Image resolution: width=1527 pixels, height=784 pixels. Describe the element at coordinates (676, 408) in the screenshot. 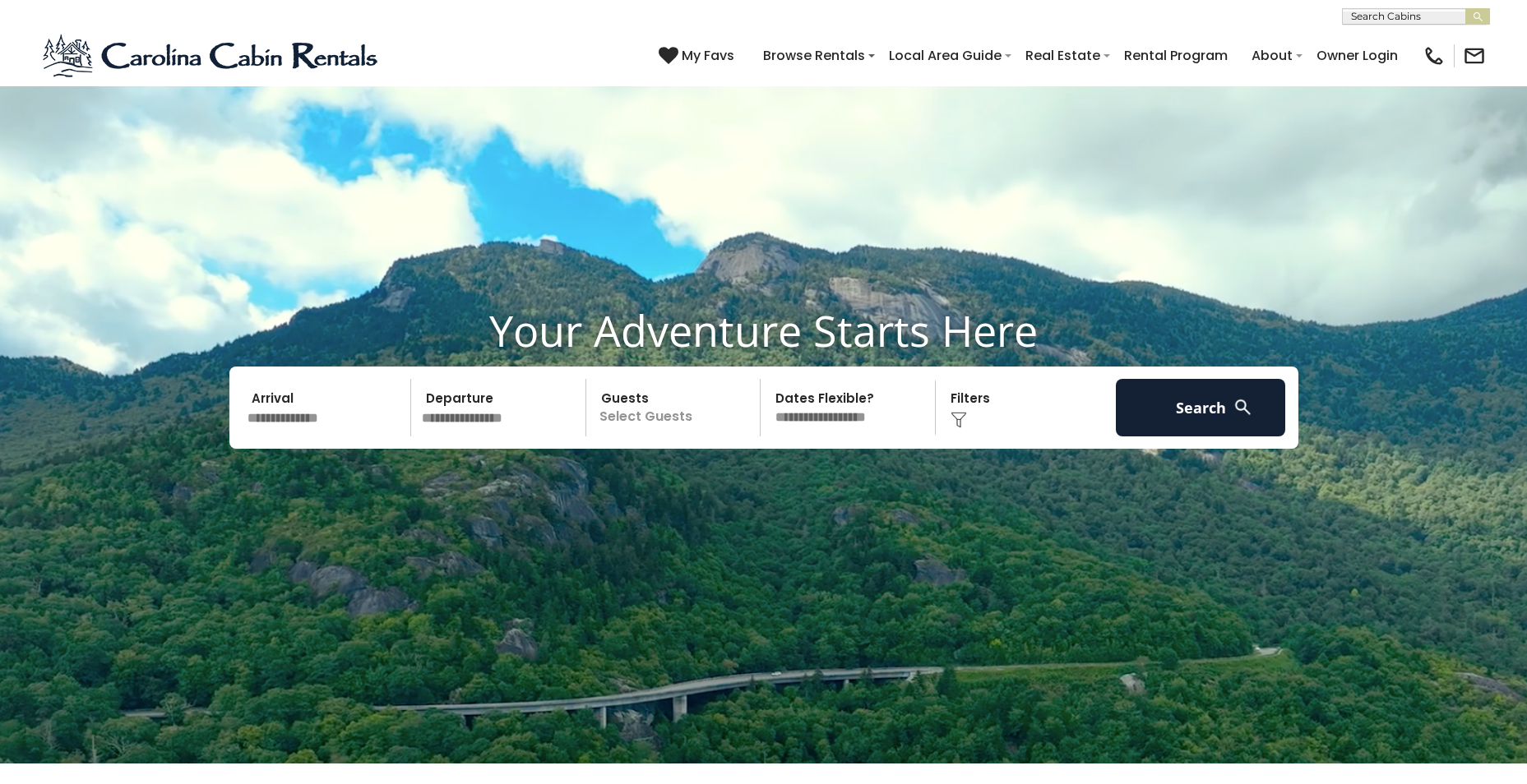

I see `p: Select Guests` at that location.